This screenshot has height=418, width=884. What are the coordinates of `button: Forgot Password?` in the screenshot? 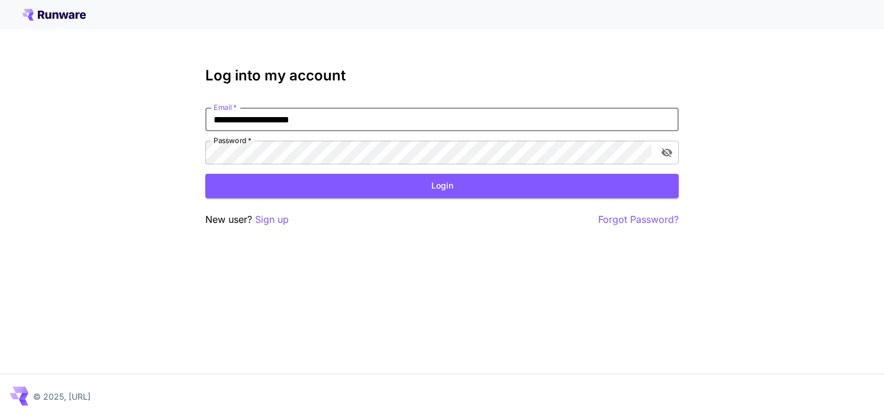 It's located at (639, 220).